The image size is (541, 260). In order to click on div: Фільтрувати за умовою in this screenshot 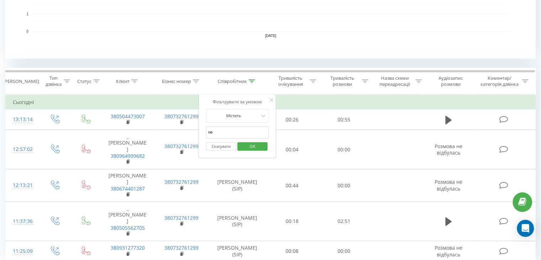, I will do `click(237, 102)`.